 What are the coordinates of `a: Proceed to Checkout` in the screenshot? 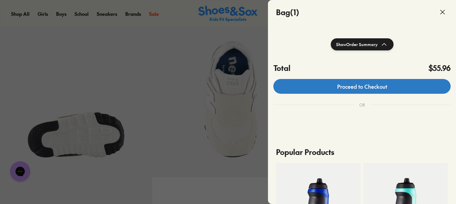 It's located at (362, 86).